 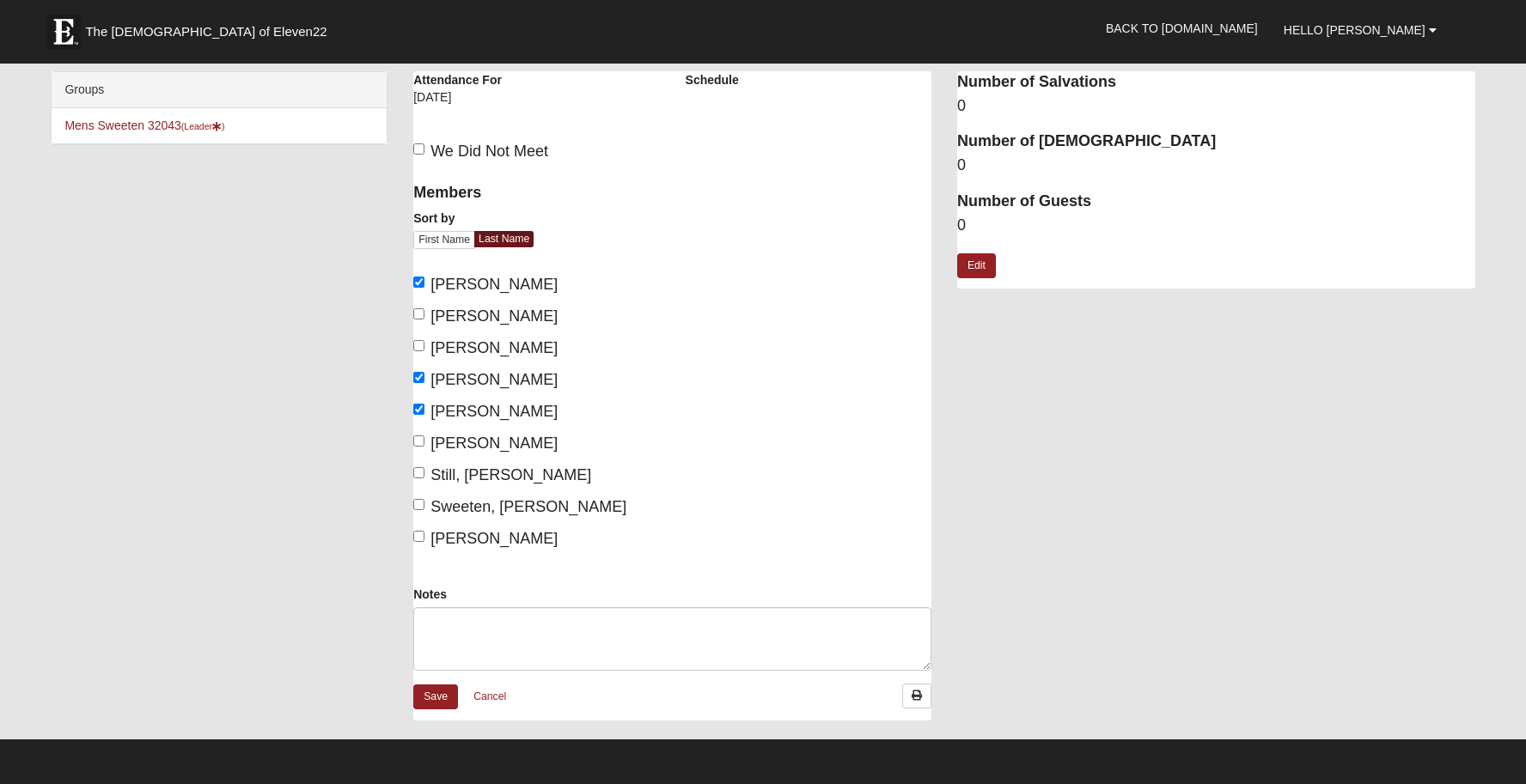 What do you see at coordinates (1215, 202) in the screenshot?
I see `dt: Number of Guests` at bounding box center [1215, 202].